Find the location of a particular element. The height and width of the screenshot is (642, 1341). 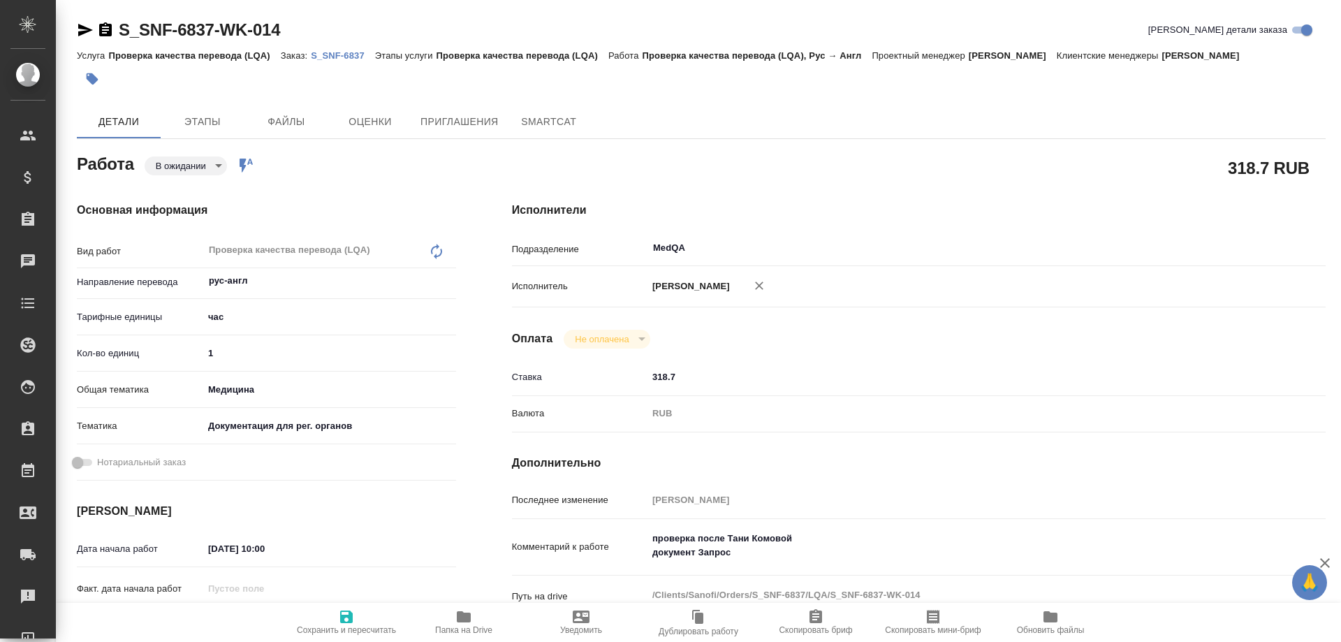

button: В ожидании is located at coordinates (181, 166).